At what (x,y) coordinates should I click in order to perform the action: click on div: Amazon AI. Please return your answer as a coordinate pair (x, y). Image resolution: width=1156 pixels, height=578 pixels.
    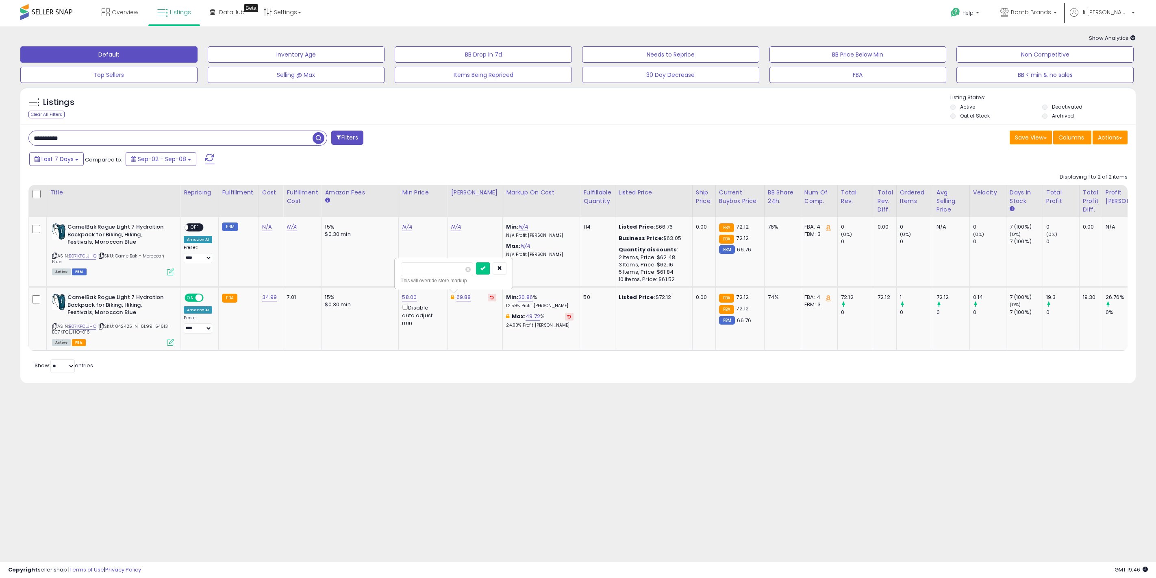
    Looking at the image, I should click on (198, 310).